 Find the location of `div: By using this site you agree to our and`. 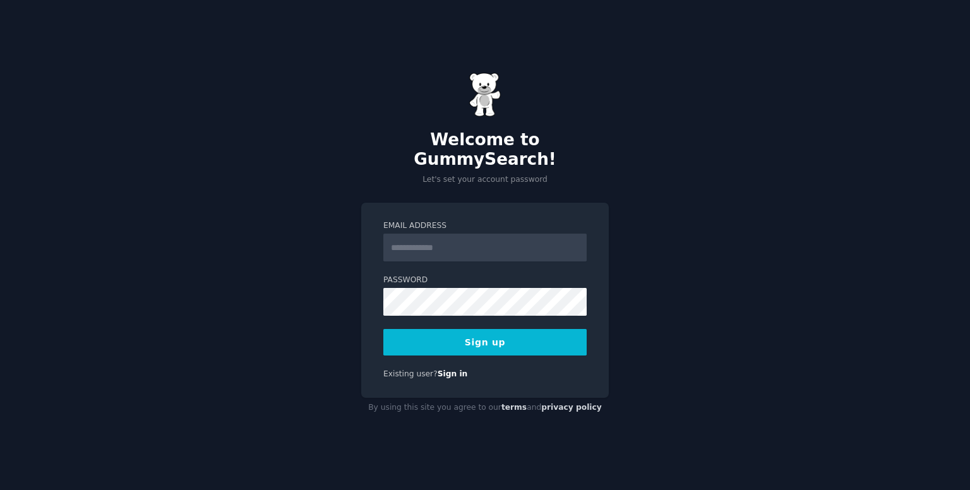

div: By using this site you agree to our and is located at coordinates (485, 408).